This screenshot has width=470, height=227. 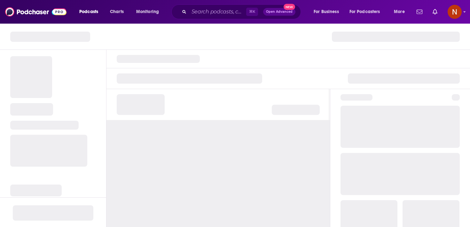 I want to click on span: For Podcasters, so click(x=364, y=12).